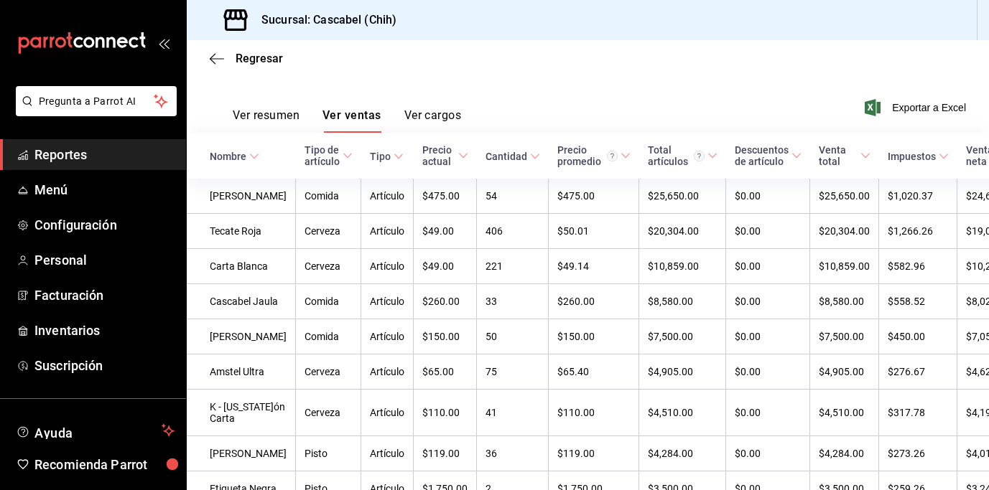 Image resolution: width=989 pixels, height=490 pixels. Describe the element at coordinates (328, 337) in the screenshot. I see `td: Comida` at that location.